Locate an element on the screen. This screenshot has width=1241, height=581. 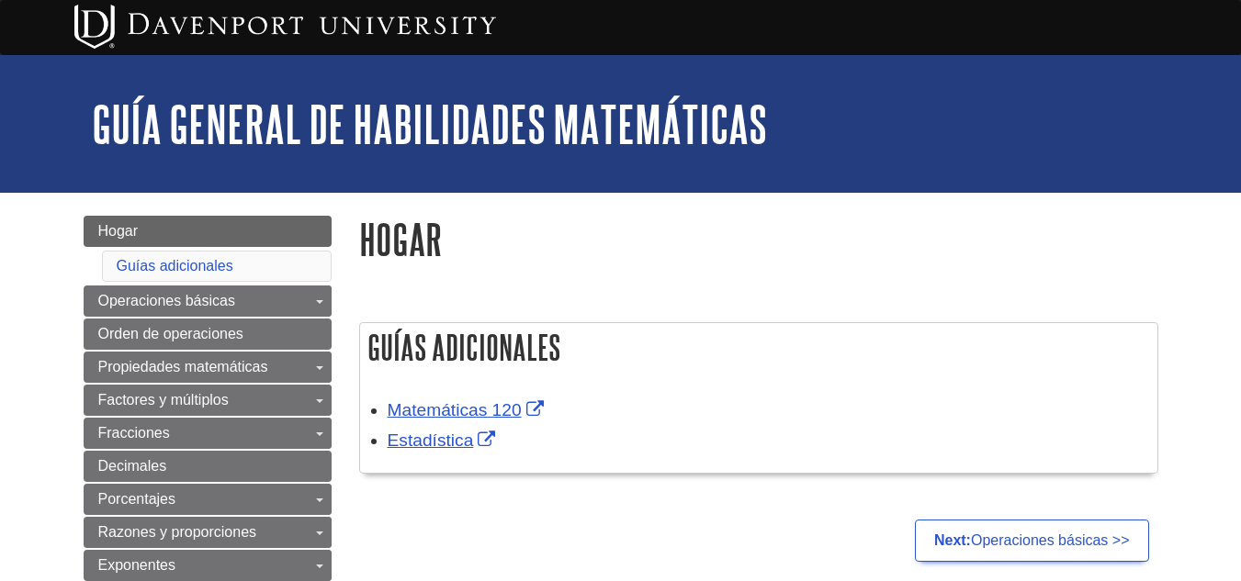
span: Porcentajes is located at coordinates (137, 499).